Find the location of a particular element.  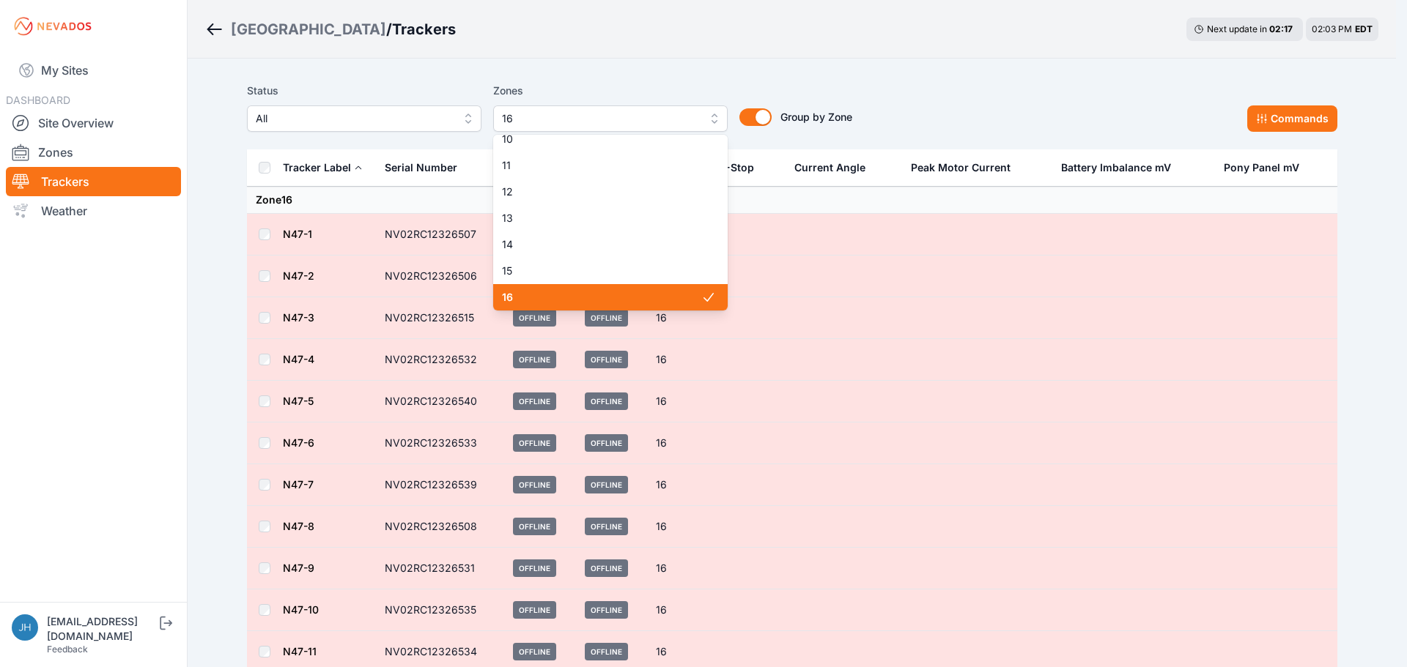

span: 11 is located at coordinates (602, 166).